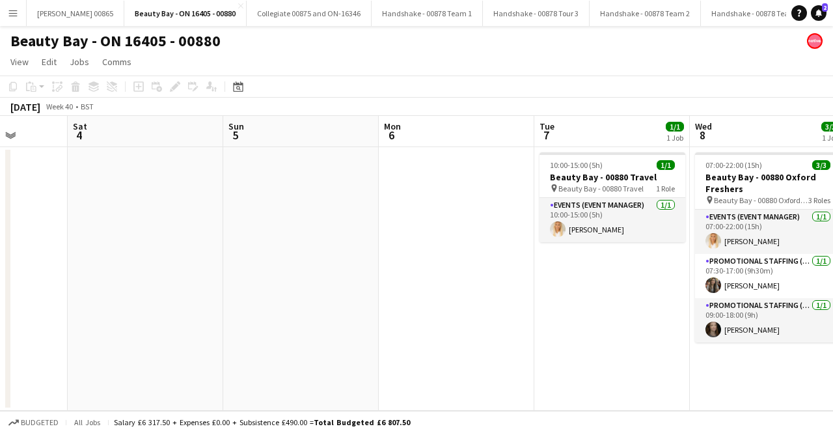 The image size is (833, 433). What do you see at coordinates (117, 62) in the screenshot?
I see `a: Comms` at bounding box center [117, 62].